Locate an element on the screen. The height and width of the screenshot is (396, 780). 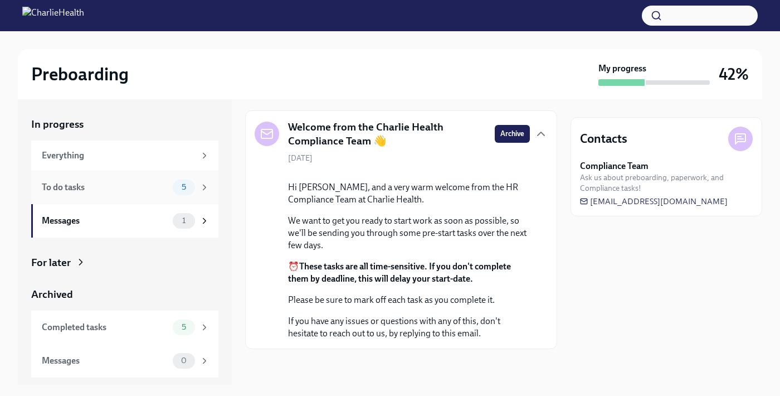
strong: These tasks are all time-sensitive. If you don't complete them by deadline, this will delay your ... is located at coordinates (400, 272).